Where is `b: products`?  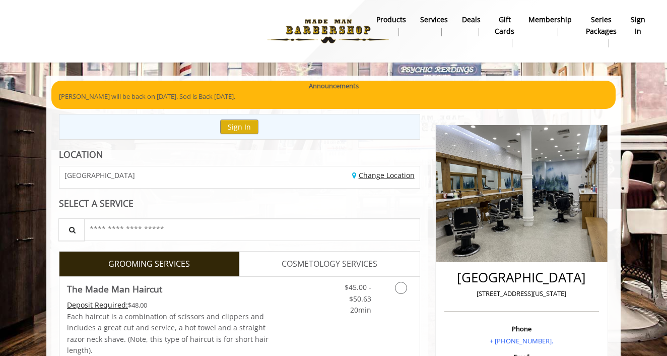 b: products is located at coordinates (391, 20).